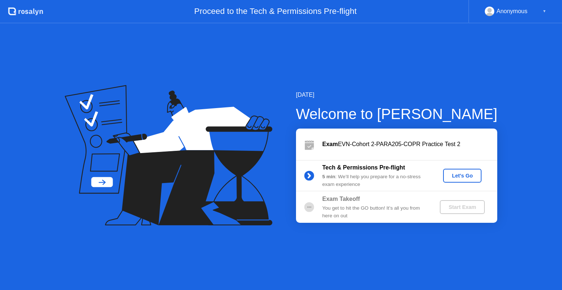 Image resolution: width=562 pixels, height=290 pixels. What do you see at coordinates (330, 144) in the screenshot?
I see `b: Exam` at bounding box center [330, 144].